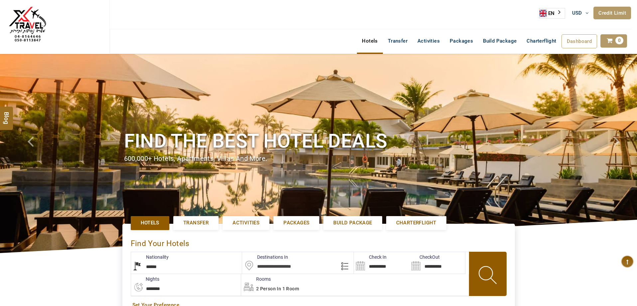 This screenshot has width=637, height=306. Describe the element at coordinates (612, 13) in the screenshot. I see `a: Credit Limit` at that location.